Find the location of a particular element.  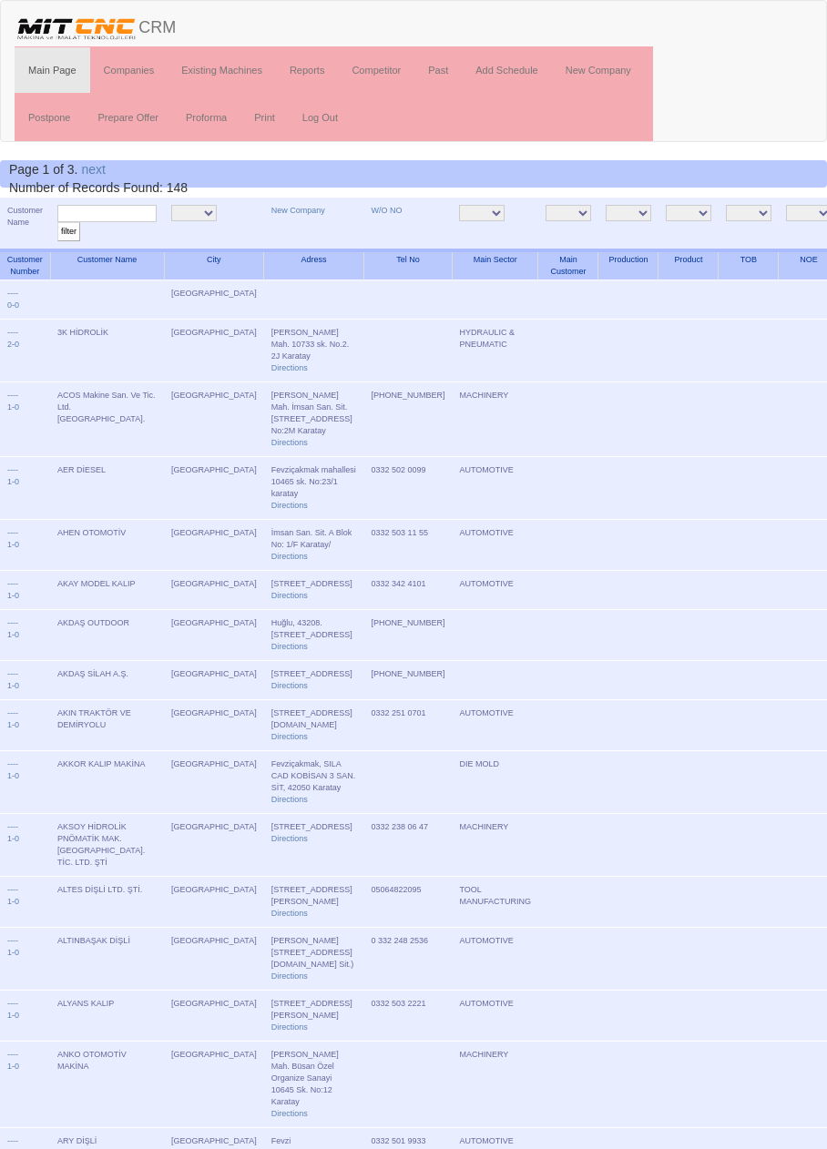

a: Print is located at coordinates (264, 117).